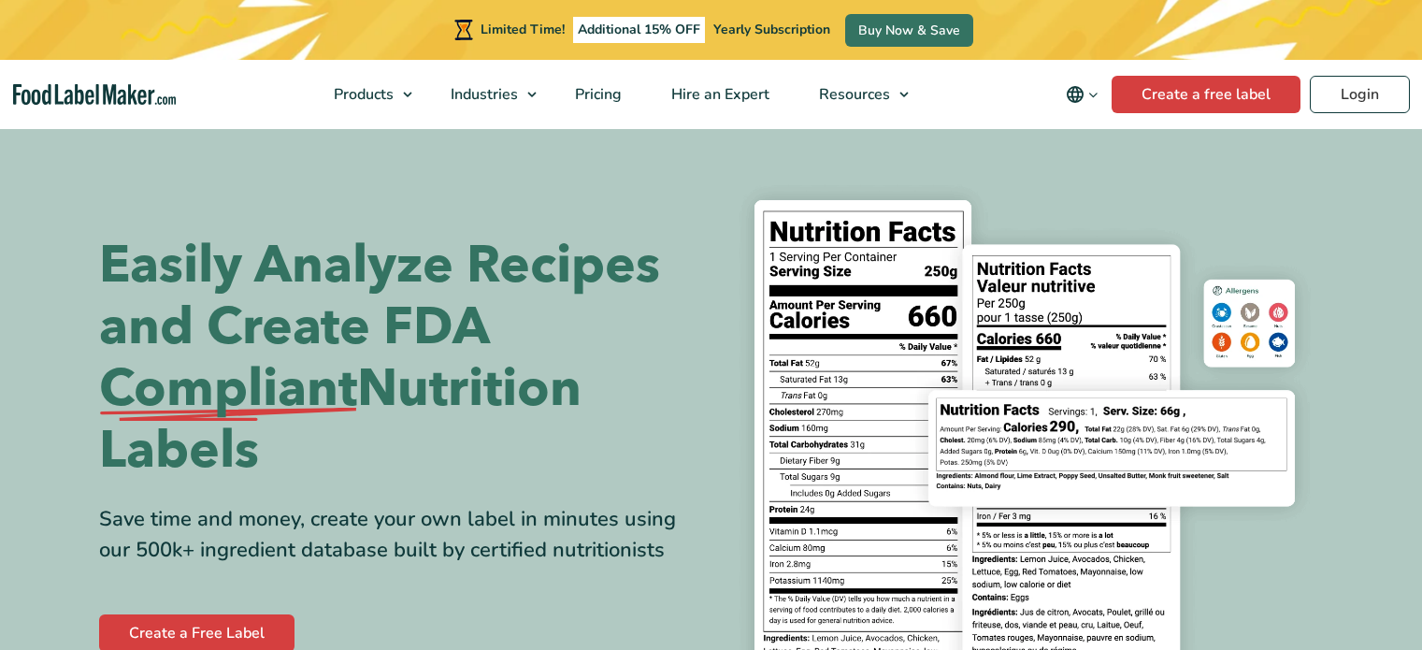 This screenshot has width=1422, height=650. What do you see at coordinates (486, 94) in the screenshot?
I see `a: Industries` at bounding box center [486, 94].